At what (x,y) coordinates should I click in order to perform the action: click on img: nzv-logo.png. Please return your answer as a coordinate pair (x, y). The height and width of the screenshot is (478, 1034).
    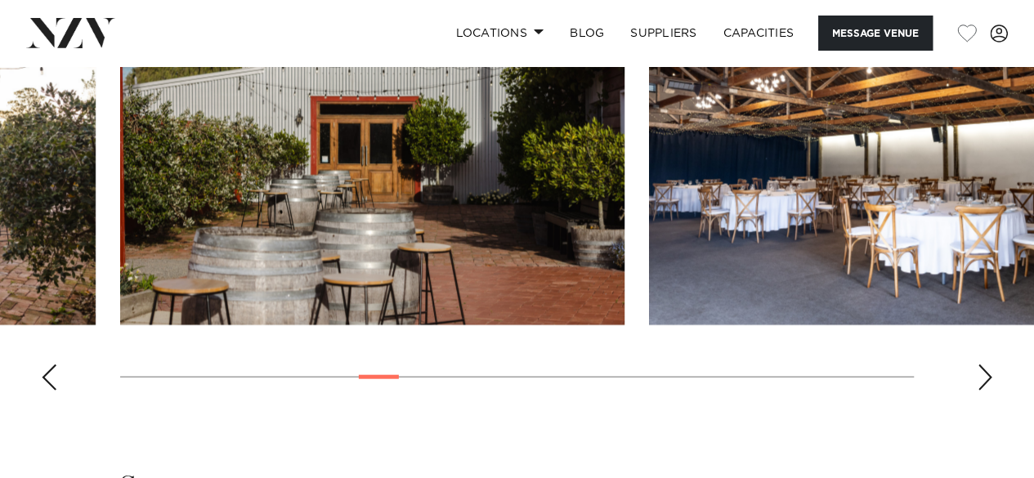
    Looking at the image, I should click on (70, 33).